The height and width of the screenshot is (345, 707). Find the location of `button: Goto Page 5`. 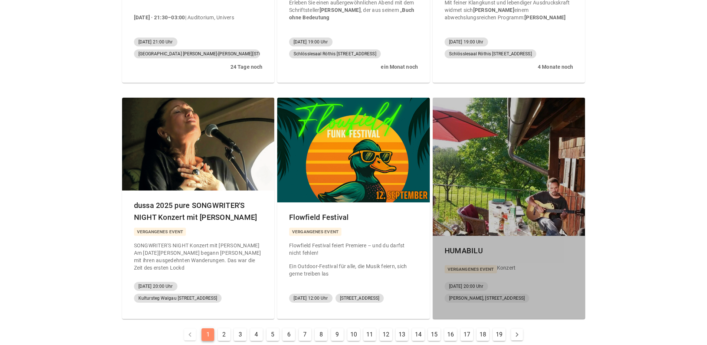

button: Goto Page 5 is located at coordinates (273, 335).